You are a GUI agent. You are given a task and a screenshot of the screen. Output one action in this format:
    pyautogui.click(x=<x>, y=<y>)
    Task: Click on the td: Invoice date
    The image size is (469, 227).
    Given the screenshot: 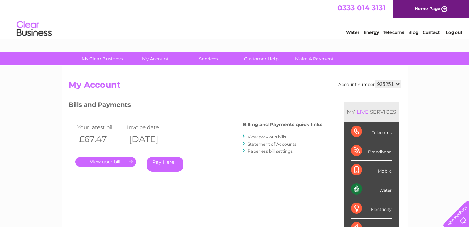 What is the action you would take?
    pyautogui.click(x=150, y=127)
    